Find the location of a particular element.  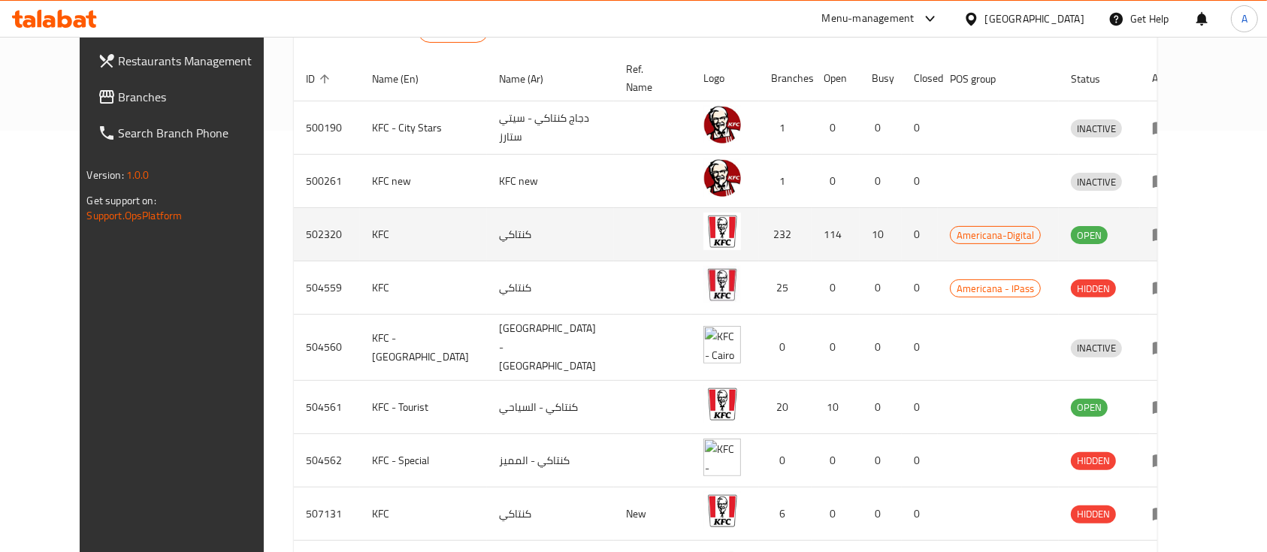

th: Branches is located at coordinates (785, 78).